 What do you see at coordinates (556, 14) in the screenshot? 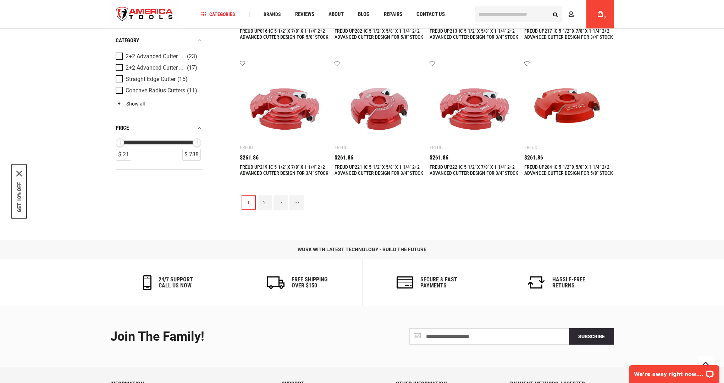
I see `button: Search` at bounding box center [556, 14].